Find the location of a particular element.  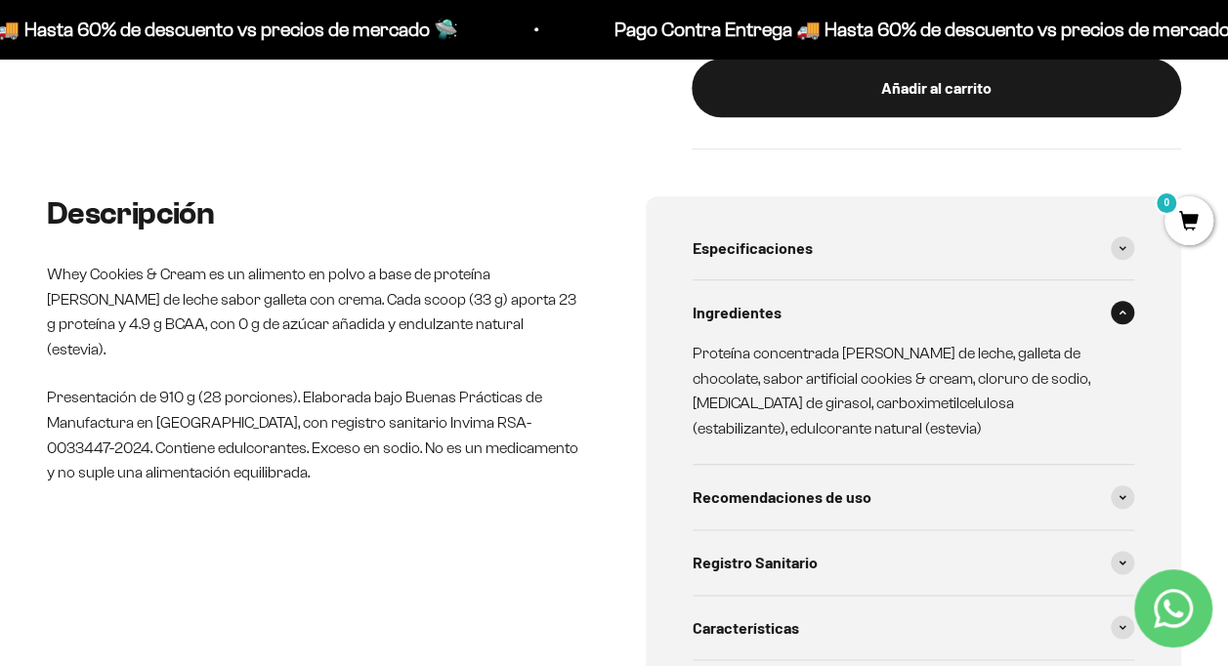

p: Presentación de 910 g (28 porciones). Elaborada bajo Buenas Prácticas de Manufactura en [GEOGRAPH... is located at coordinates (314, 435).